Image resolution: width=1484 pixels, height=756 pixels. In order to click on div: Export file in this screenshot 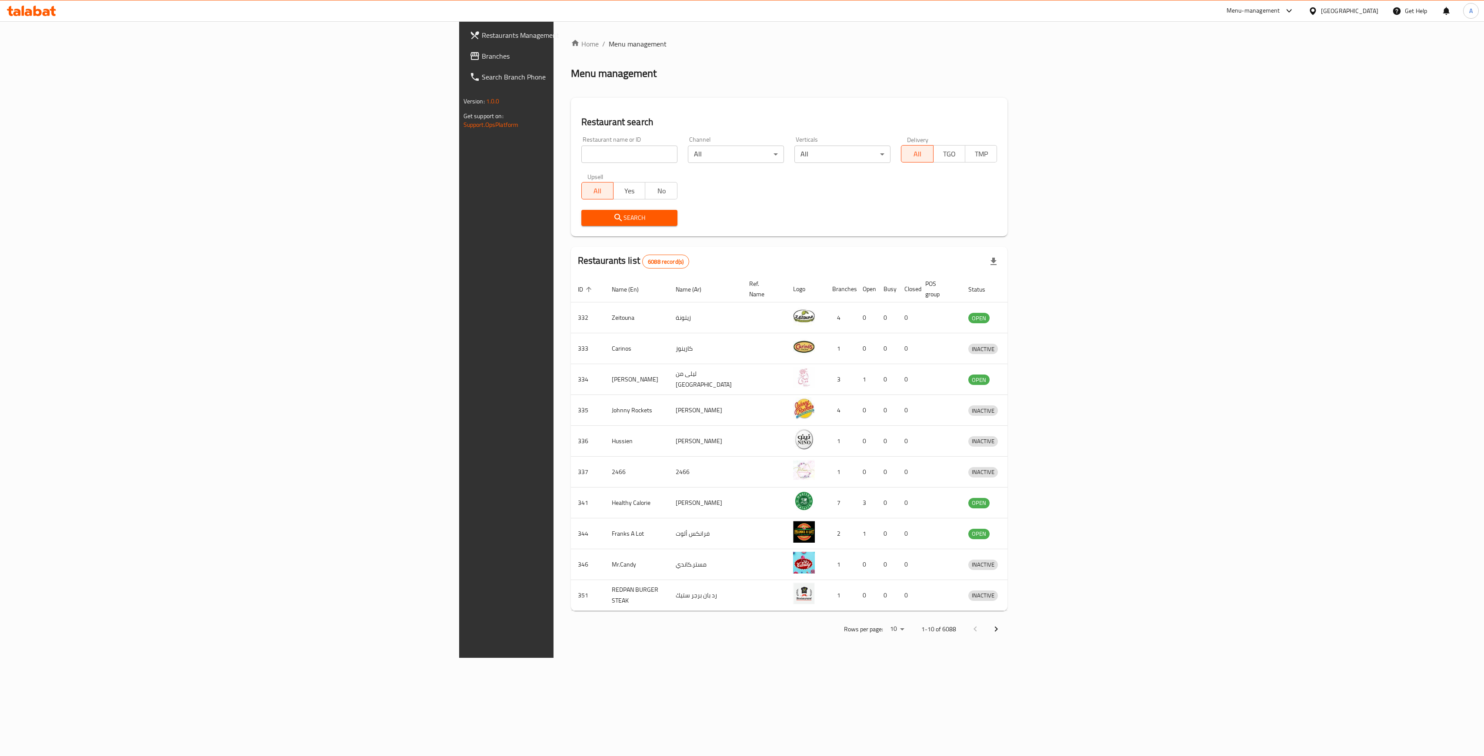, I will do `click(993, 262)`.